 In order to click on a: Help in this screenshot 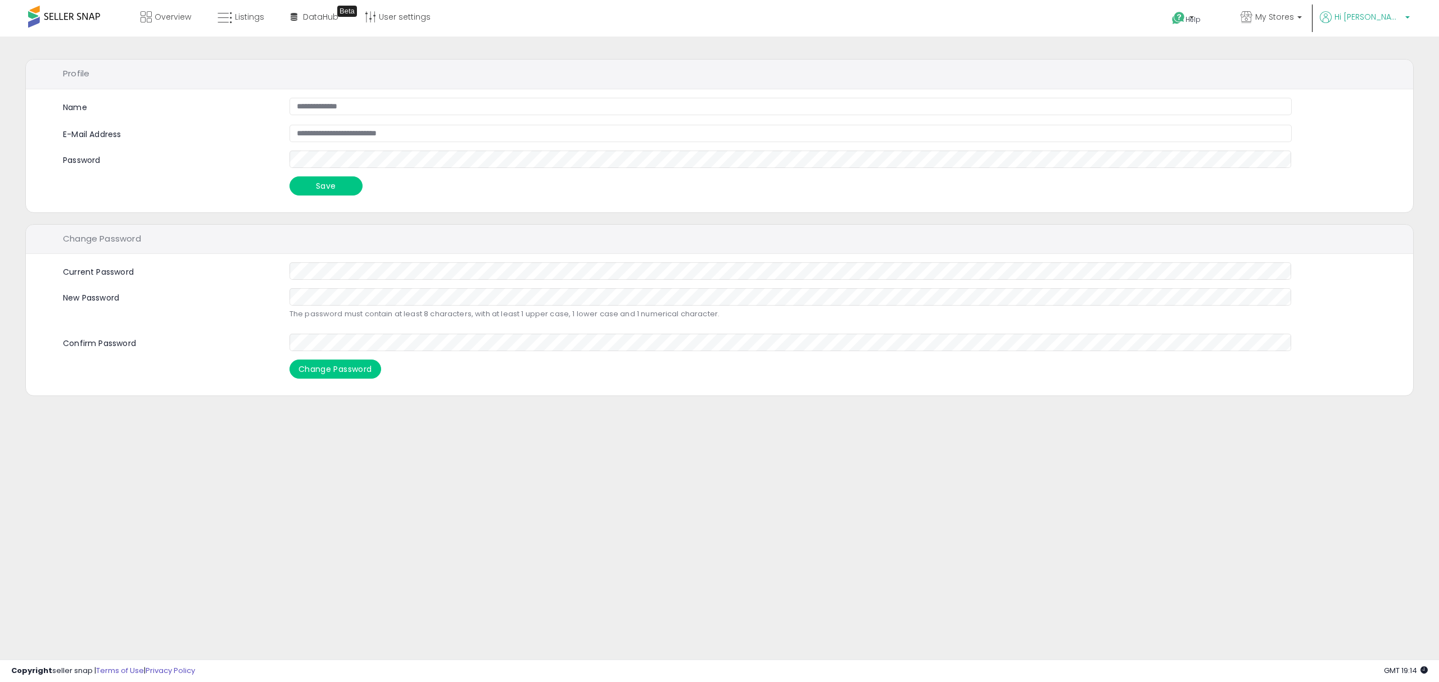, I will do `click(1193, 20)`.